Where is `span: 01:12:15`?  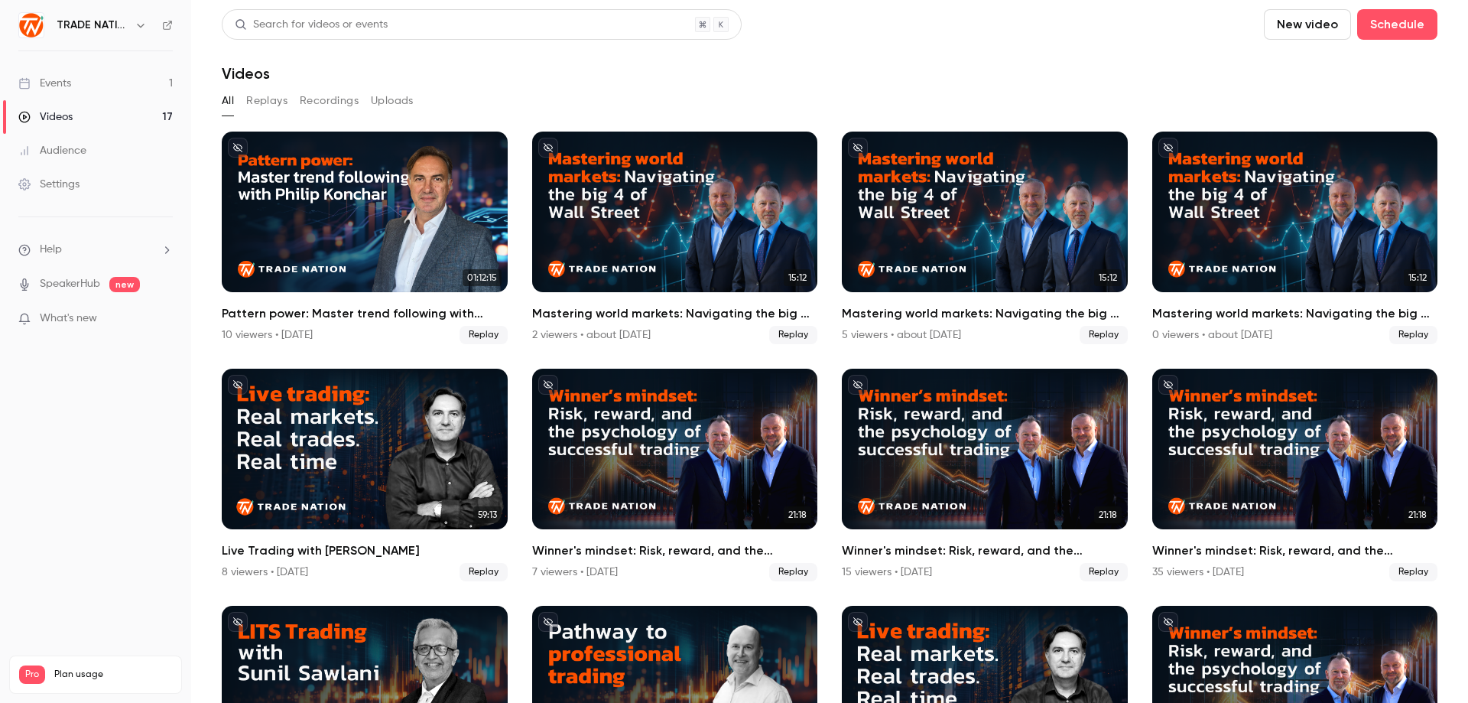
span: 01:12:15 is located at coordinates (482, 278).